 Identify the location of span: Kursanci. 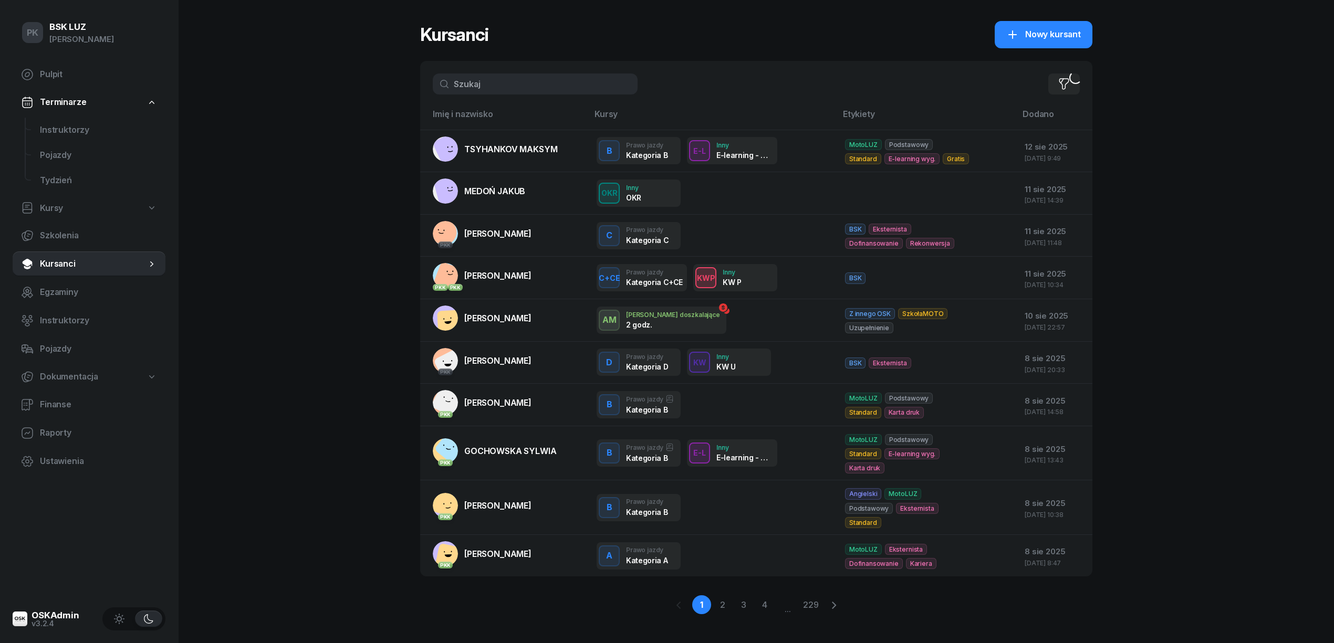
(93, 264).